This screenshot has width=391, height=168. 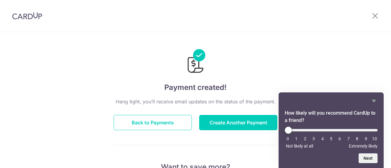 I want to click on li: 10, so click(x=374, y=139).